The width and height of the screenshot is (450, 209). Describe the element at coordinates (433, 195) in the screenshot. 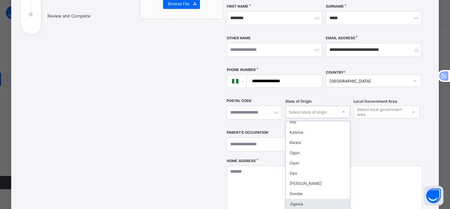

I see `button: Open asap` at that location.